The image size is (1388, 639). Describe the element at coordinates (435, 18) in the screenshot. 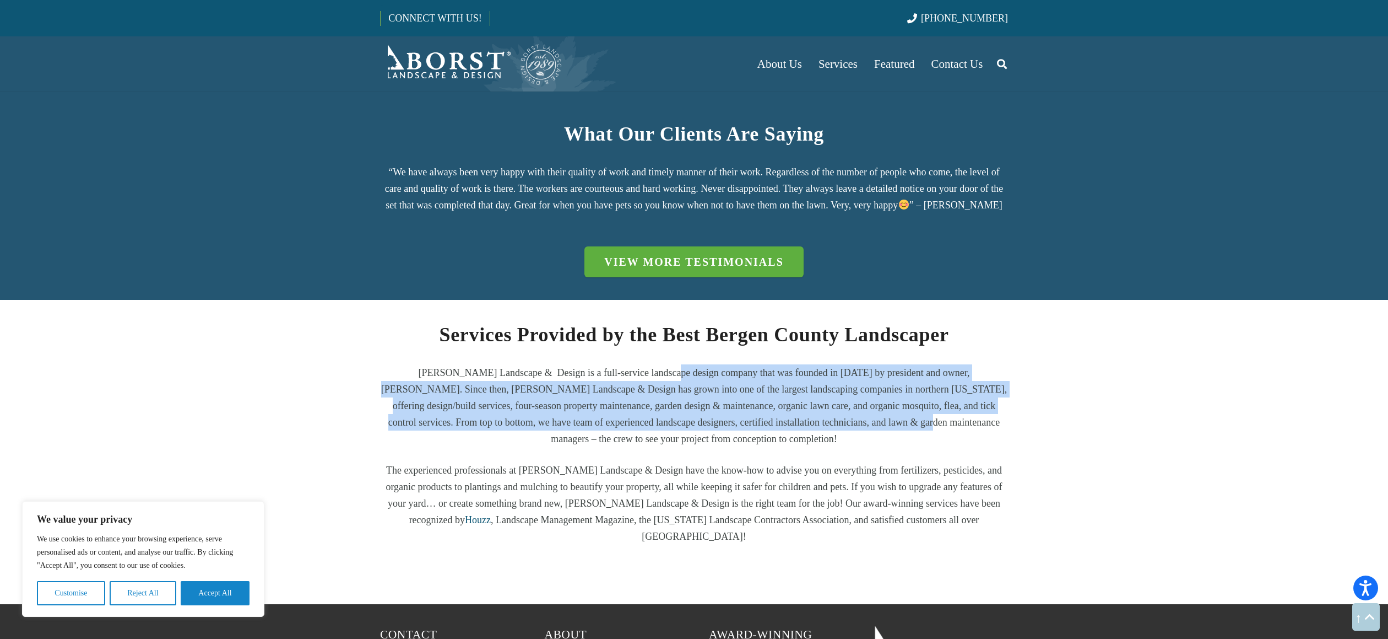

I see `a: CONNECT WITH US!` at that location.